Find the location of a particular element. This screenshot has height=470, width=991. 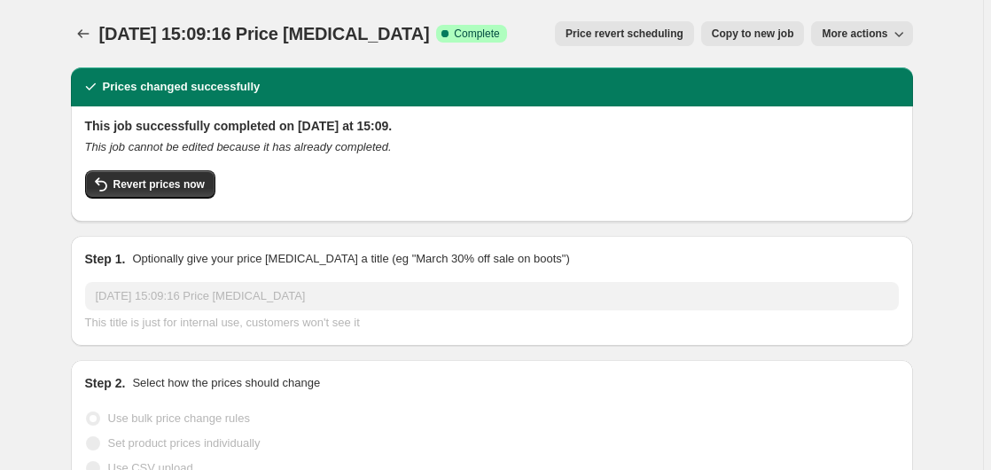

h2: Step 1. is located at coordinates (106, 259).